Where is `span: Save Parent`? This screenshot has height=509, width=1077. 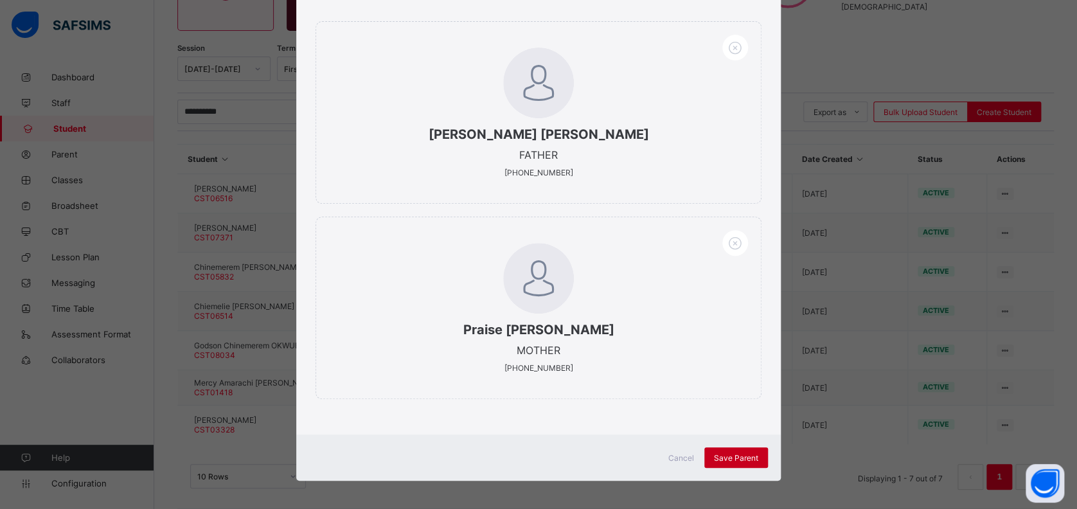
span: Save Parent is located at coordinates (736, 457).